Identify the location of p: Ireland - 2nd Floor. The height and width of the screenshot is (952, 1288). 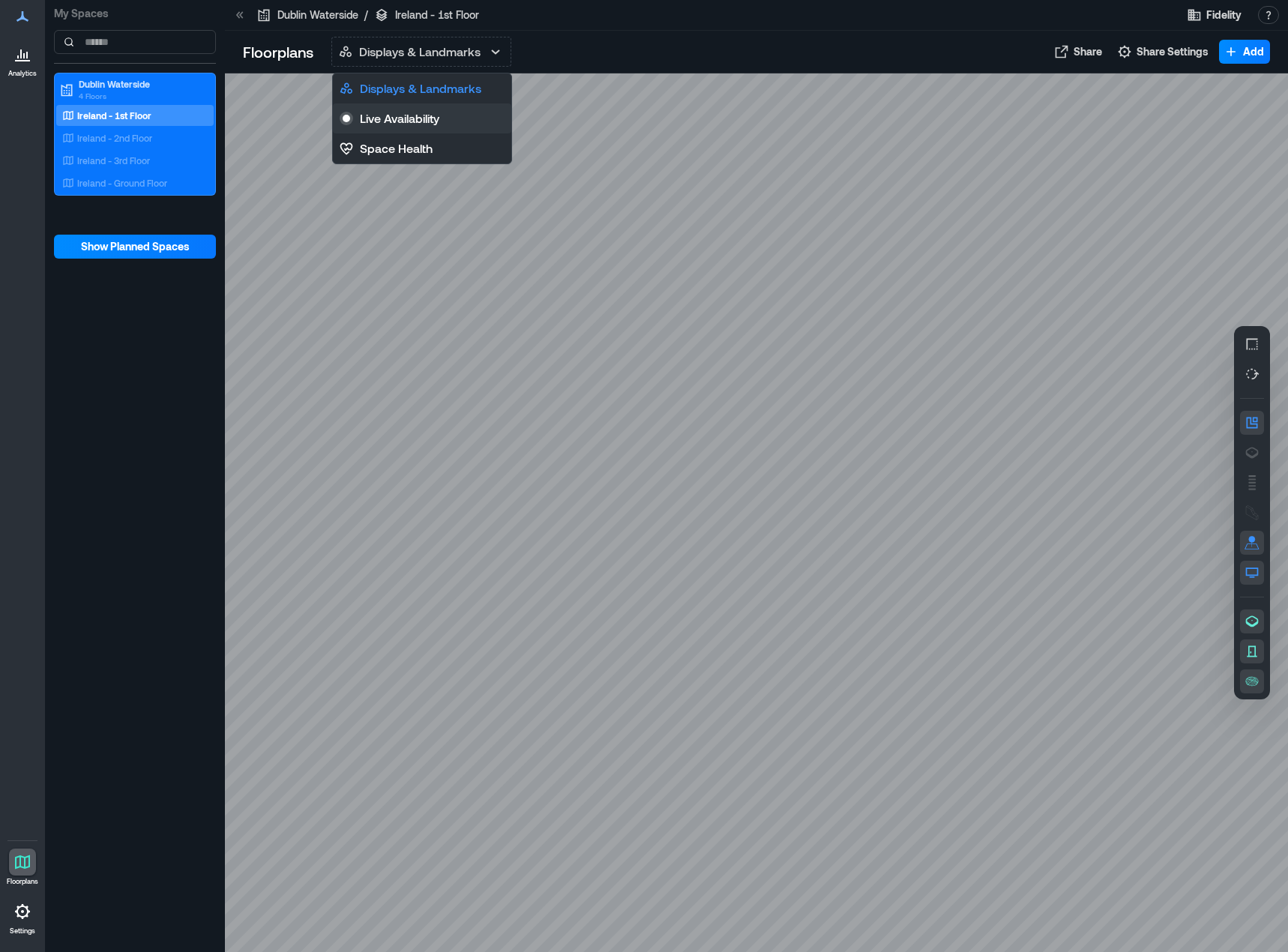
(114, 138).